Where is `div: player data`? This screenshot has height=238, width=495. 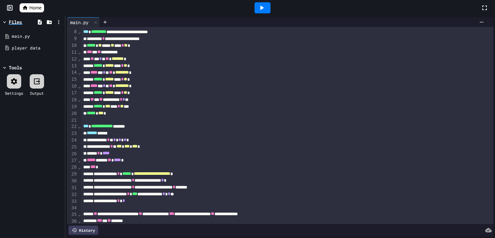
div: player data is located at coordinates (37, 48).